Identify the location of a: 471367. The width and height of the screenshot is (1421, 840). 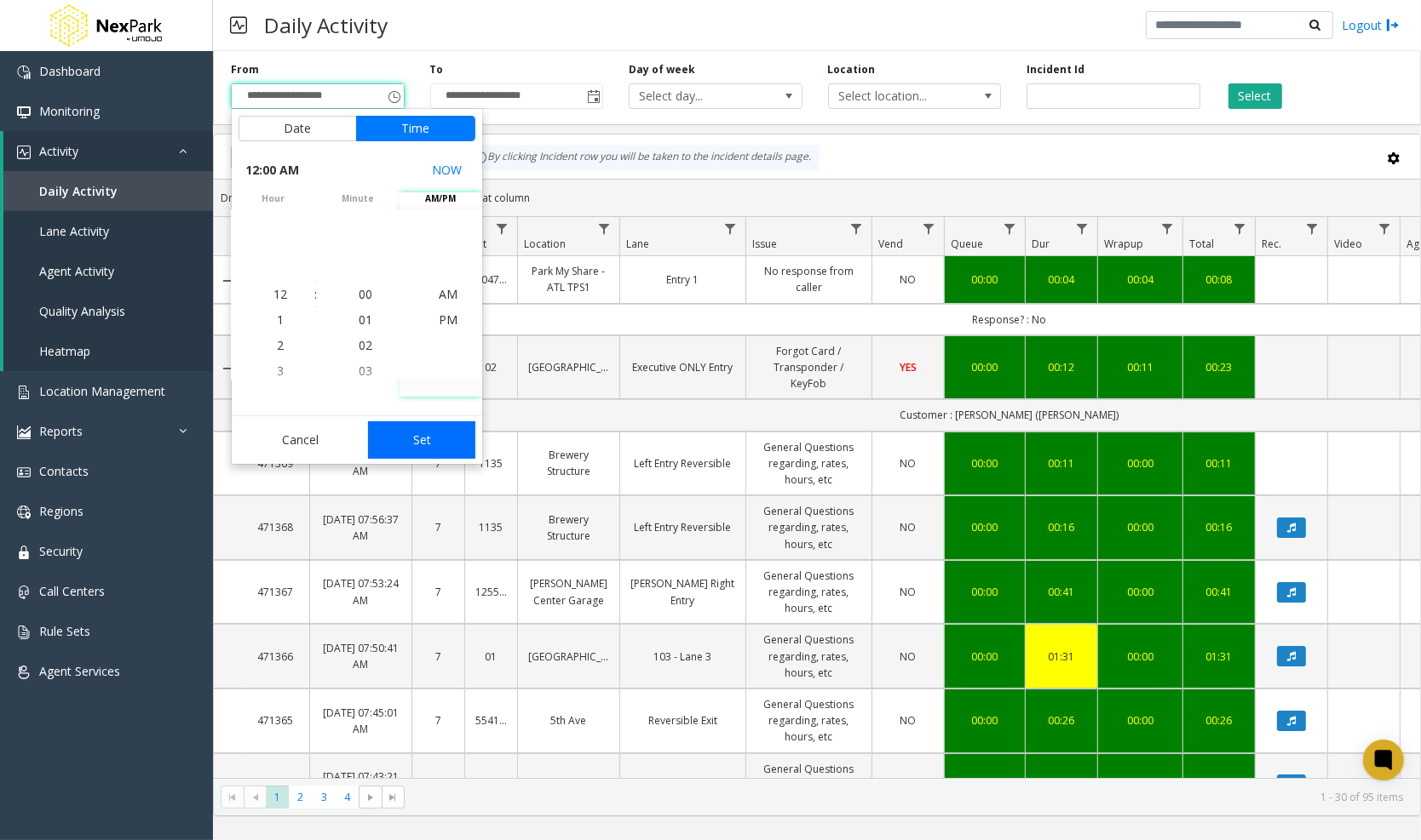
(275, 592).